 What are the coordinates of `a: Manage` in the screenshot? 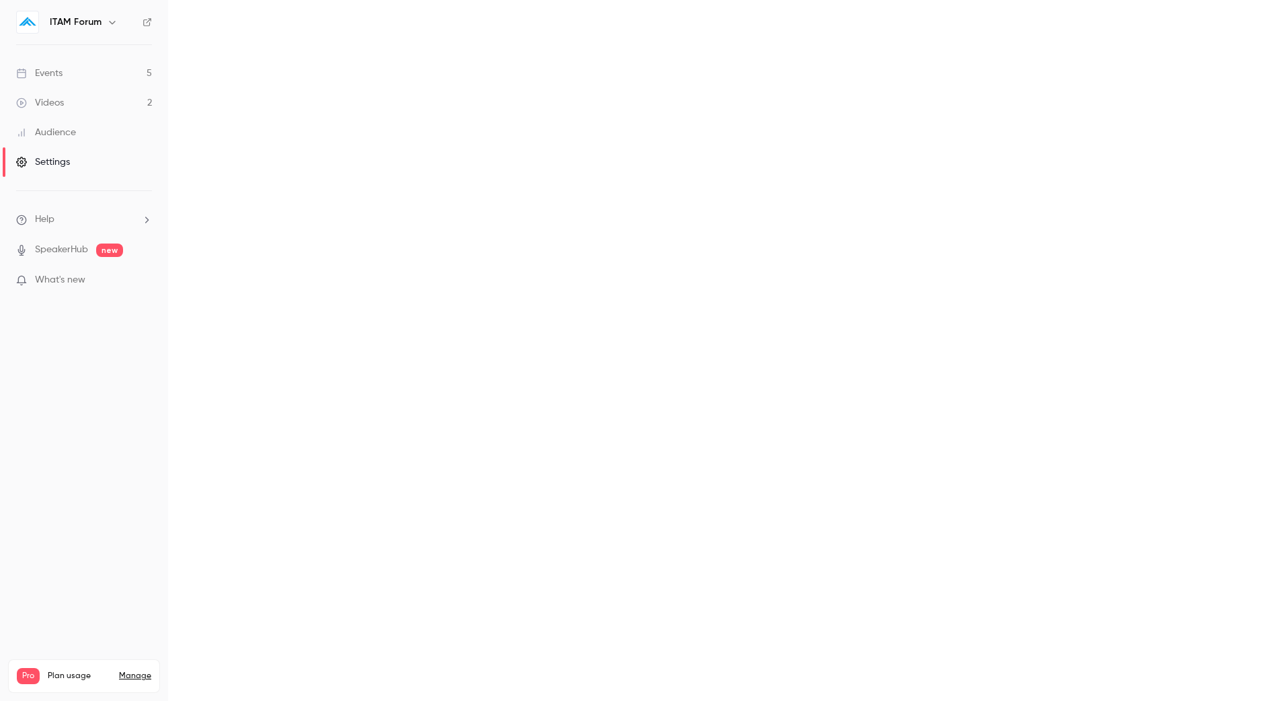 It's located at (135, 676).